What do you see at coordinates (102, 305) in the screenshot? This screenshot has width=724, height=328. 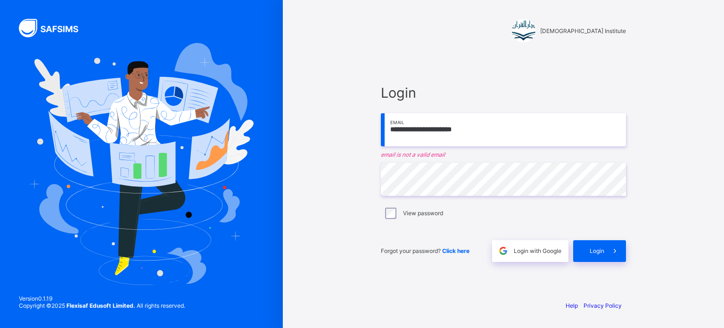 I see `span: Copyright © 2025 All rights reserved.` at bounding box center [102, 305].